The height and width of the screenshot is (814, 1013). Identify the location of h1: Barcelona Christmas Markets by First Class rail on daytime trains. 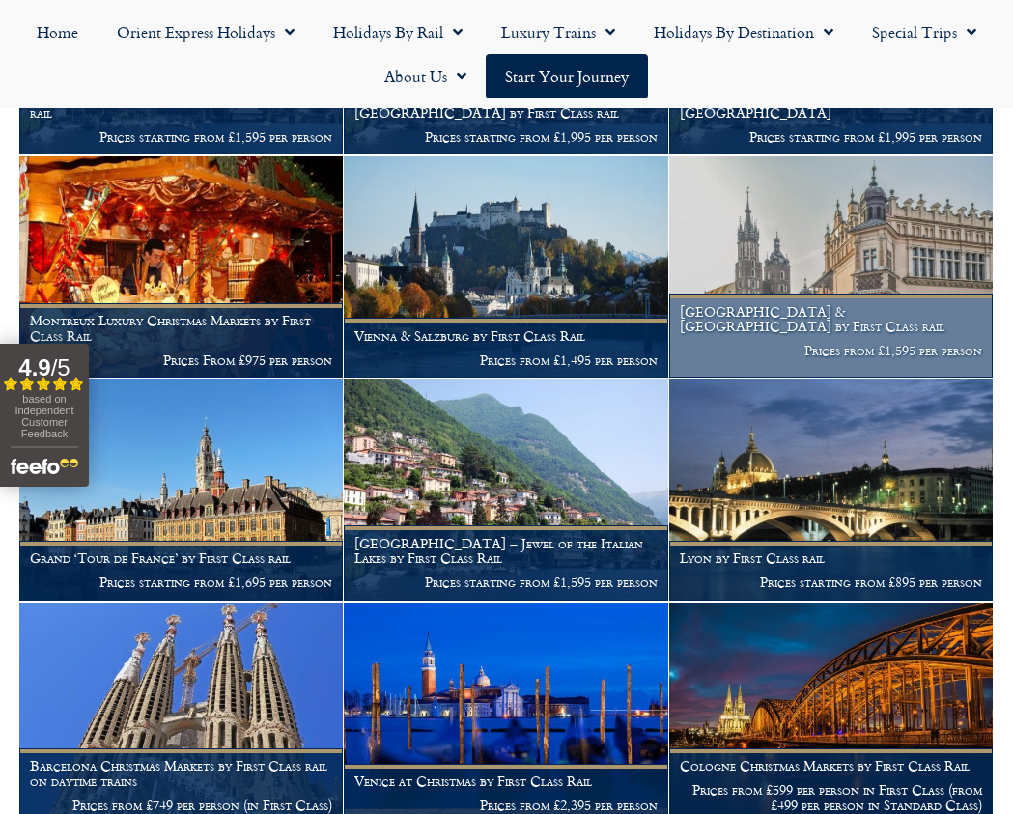
(181, 774).